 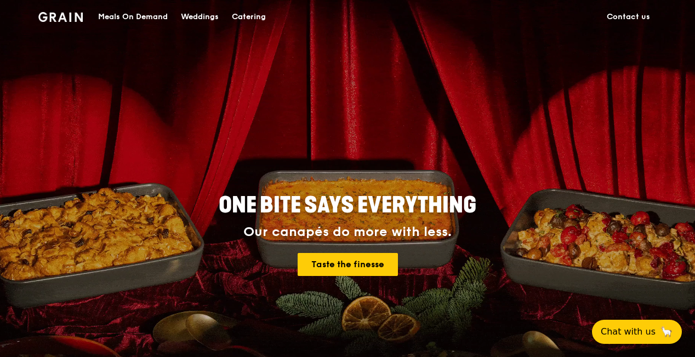 I want to click on div: Our canapés do more with less., so click(x=347, y=232).